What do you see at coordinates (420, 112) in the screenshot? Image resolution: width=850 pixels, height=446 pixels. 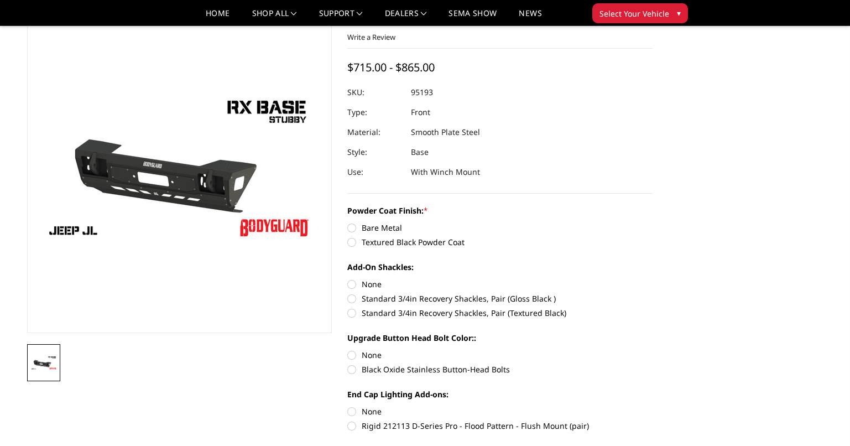 I see `dd: Front` at bounding box center [420, 112].